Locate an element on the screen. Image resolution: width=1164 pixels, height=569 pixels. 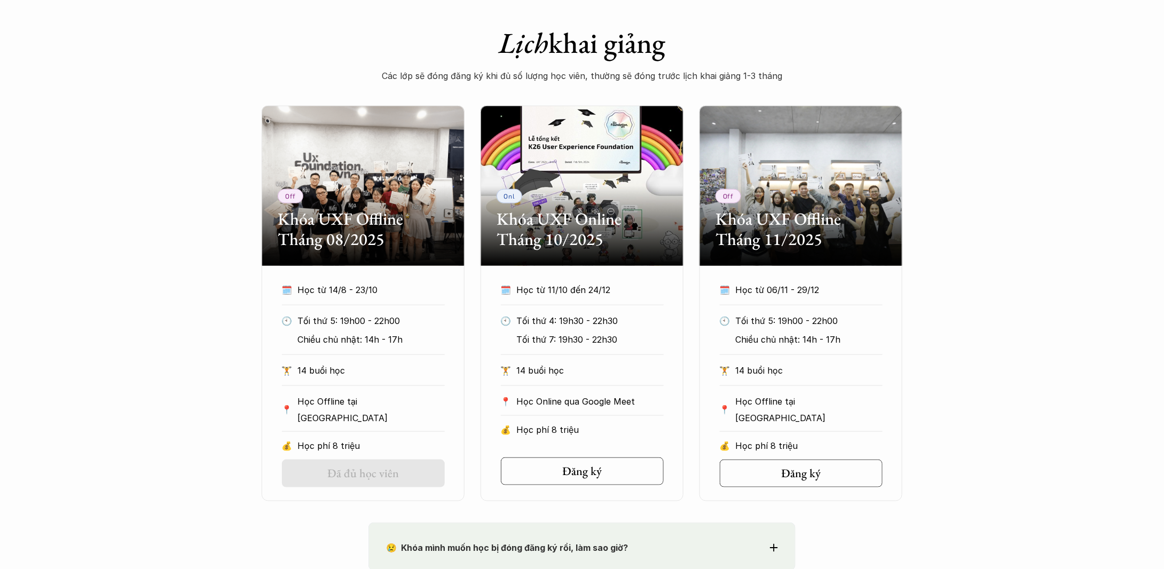
p: Học từ 11/10 đến 24/12 is located at coordinates (580, 290).